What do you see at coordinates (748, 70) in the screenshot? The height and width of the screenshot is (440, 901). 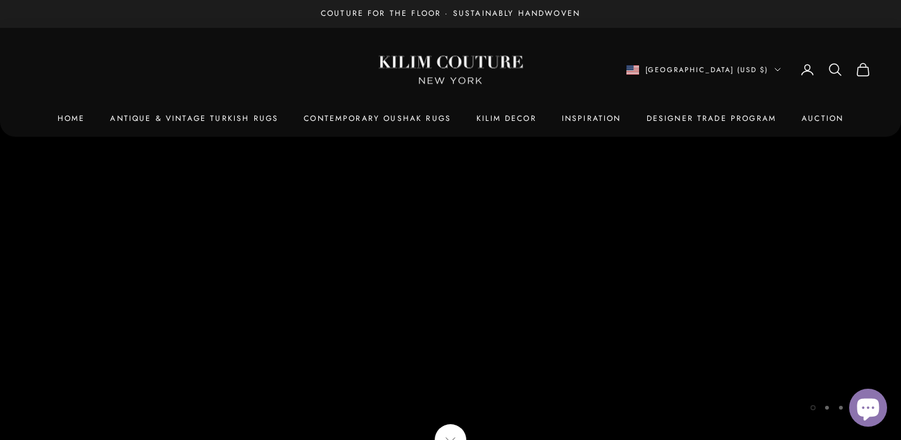 I see `nav: Secondary navigation` at bounding box center [748, 70].